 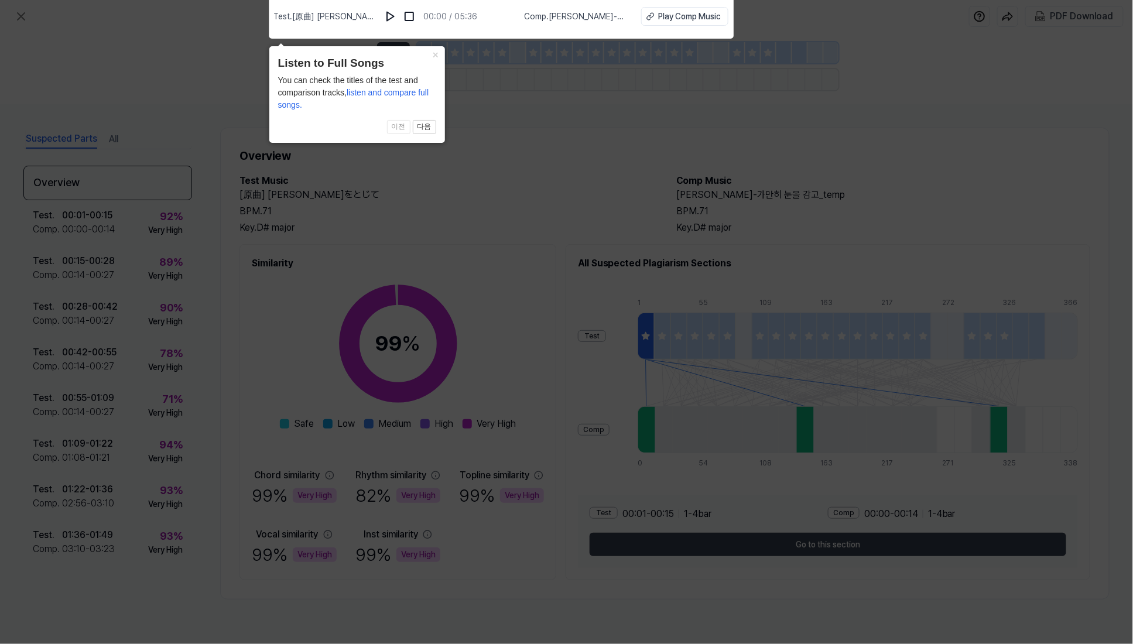 I want to click on img: stop, so click(x=409, y=16).